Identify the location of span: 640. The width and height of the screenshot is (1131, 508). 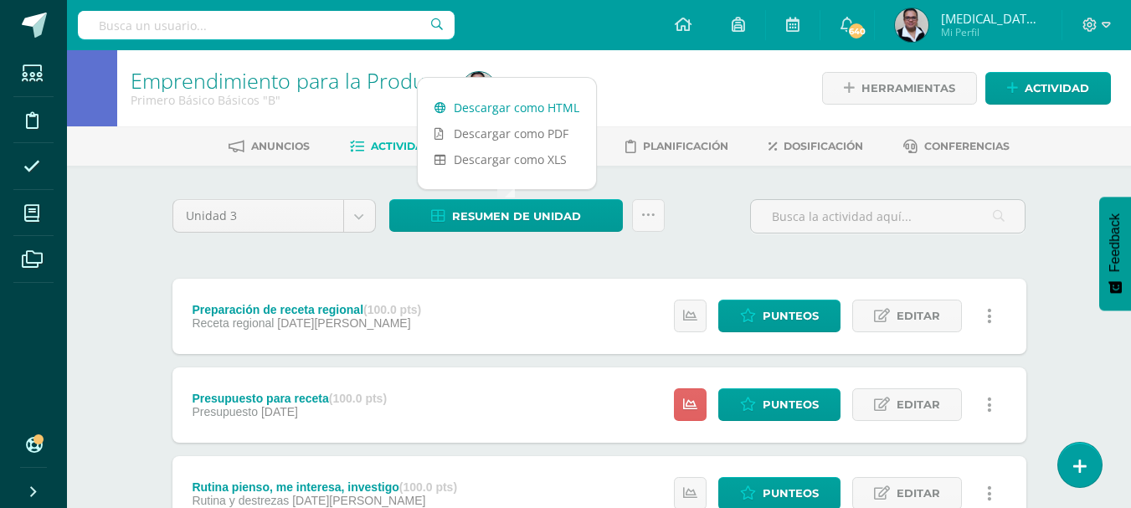
(856, 31).